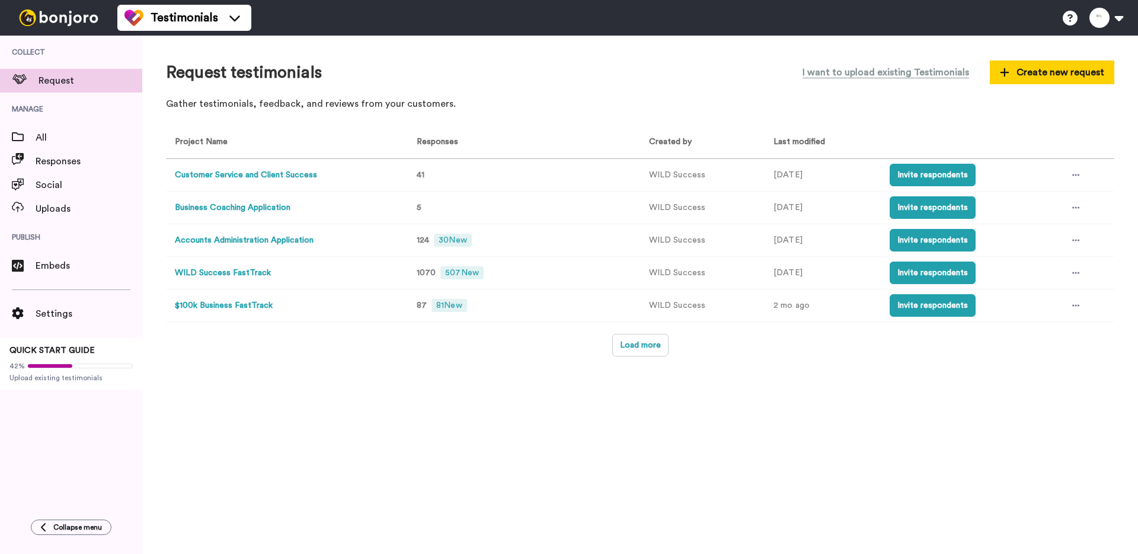 Image resolution: width=1138 pixels, height=554 pixels. What do you see at coordinates (452, 240) in the screenshot?
I see `span: 30 New` at bounding box center [452, 240].